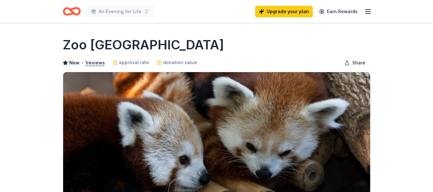 The height and width of the screenshot is (192, 433). I want to click on a: Earn Rewards, so click(339, 12).